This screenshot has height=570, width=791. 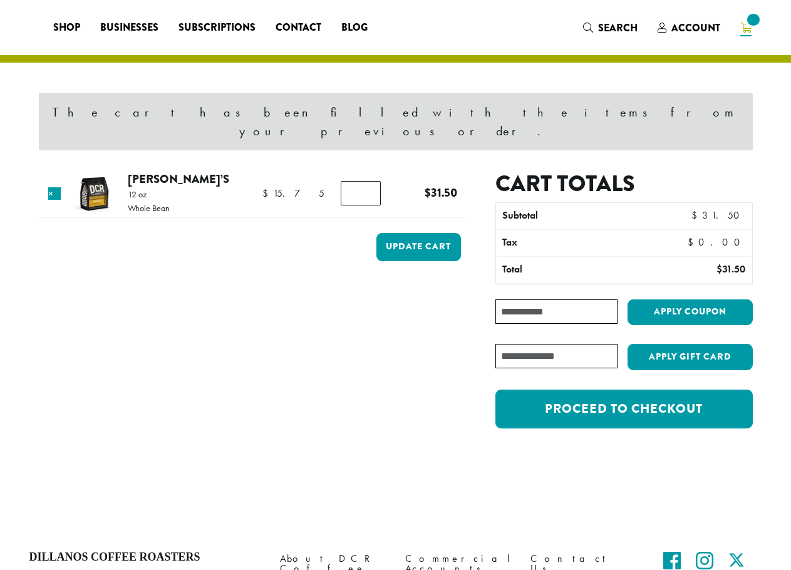 What do you see at coordinates (691, 312) in the screenshot?
I see `button: Apply coupon` at bounding box center [691, 312].